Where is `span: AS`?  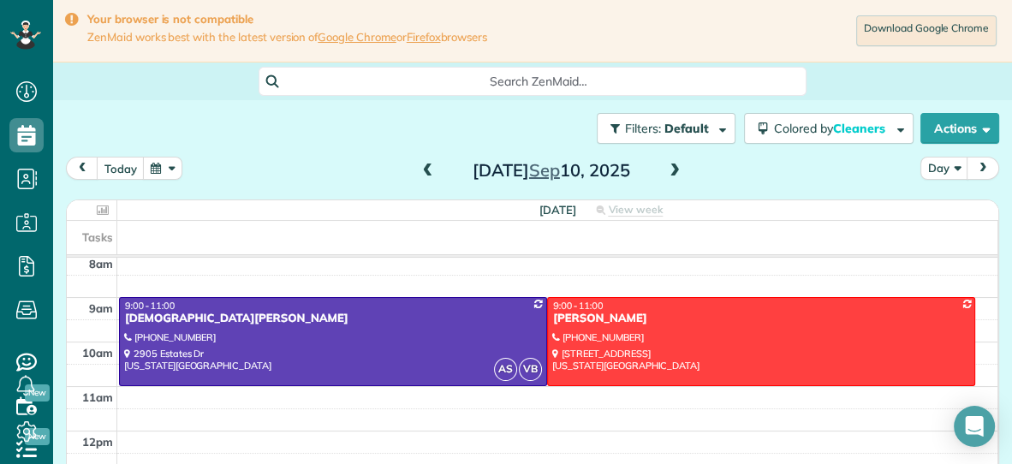 span: AS is located at coordinates (505, 369).